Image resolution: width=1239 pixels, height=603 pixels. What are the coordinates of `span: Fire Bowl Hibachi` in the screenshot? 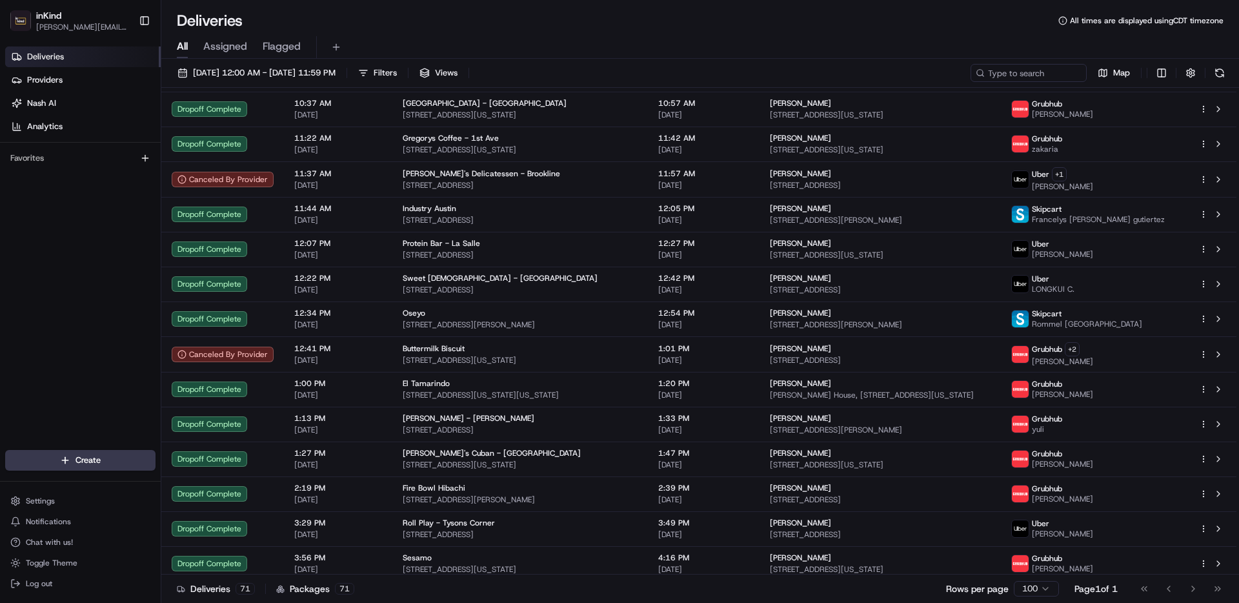 It's located at (434, 488).